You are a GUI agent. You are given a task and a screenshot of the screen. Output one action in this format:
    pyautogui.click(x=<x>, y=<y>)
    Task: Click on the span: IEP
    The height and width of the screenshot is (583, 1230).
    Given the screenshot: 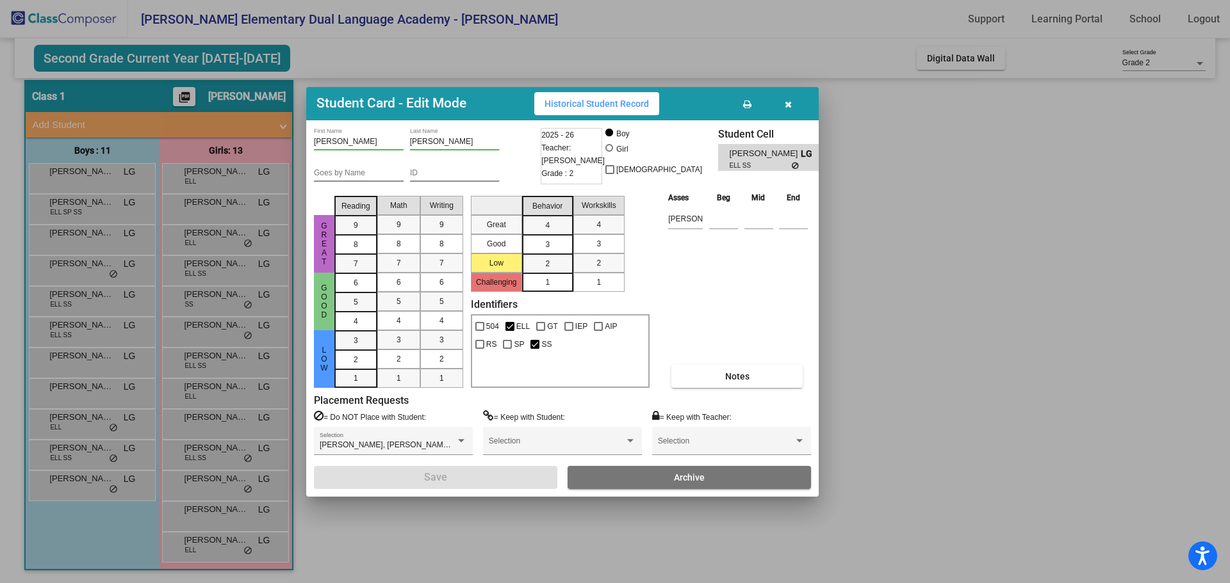 What is the action you would take?
    pyautogui.click(x=581, y=327)
    